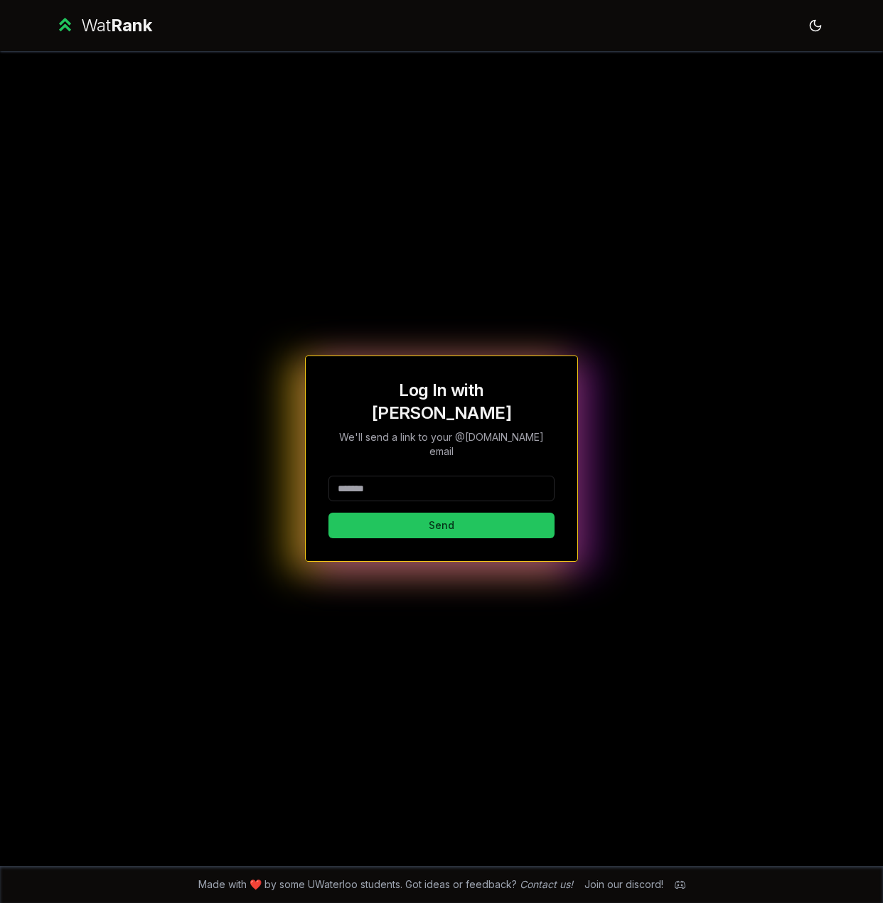 The width and height of the screenshot is (883, 903). What do you see at coordinates (624, 884) in the screenshot?
I see `div: Join our discord!` at bounding box center [624, 884].